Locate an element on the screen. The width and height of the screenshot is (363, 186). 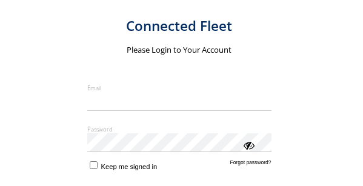
h1: Connected Fleet is located at coordinates (180, 25).